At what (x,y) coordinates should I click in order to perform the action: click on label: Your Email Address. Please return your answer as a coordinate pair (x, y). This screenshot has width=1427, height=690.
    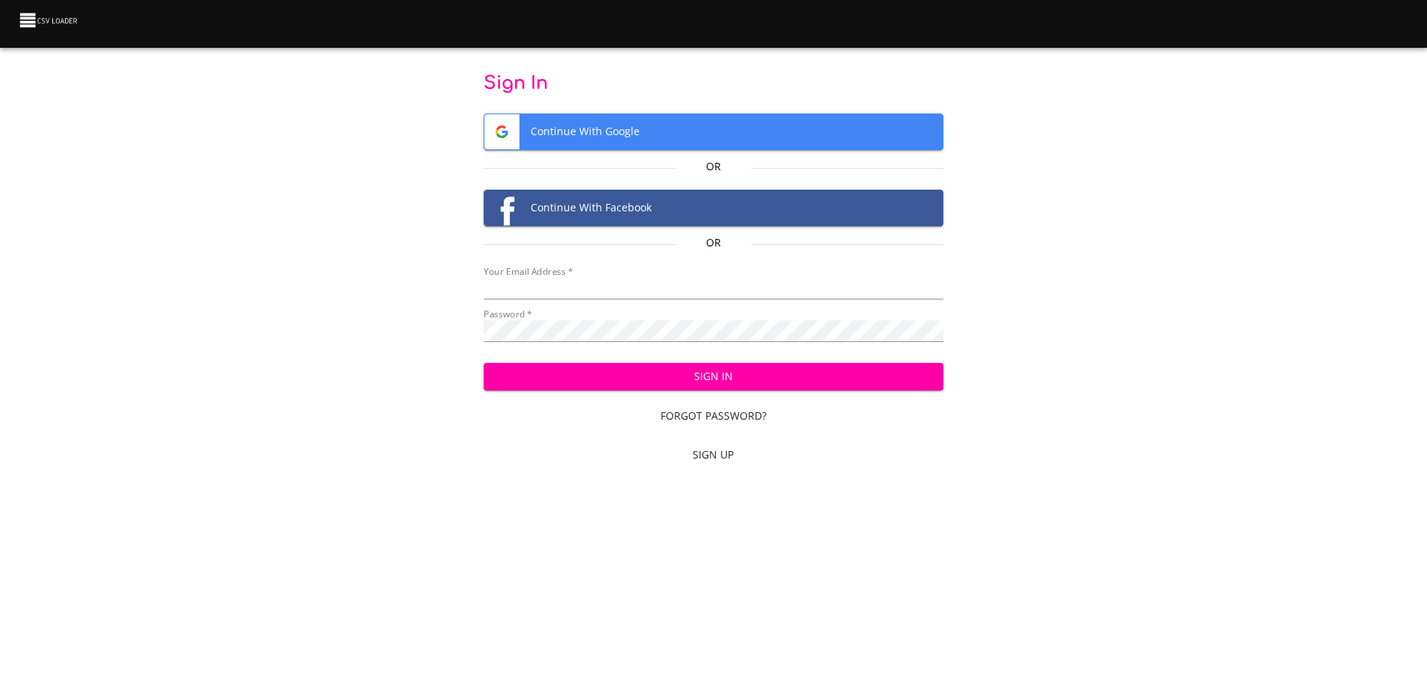
    Looking at the image, I should click on (528, 272).